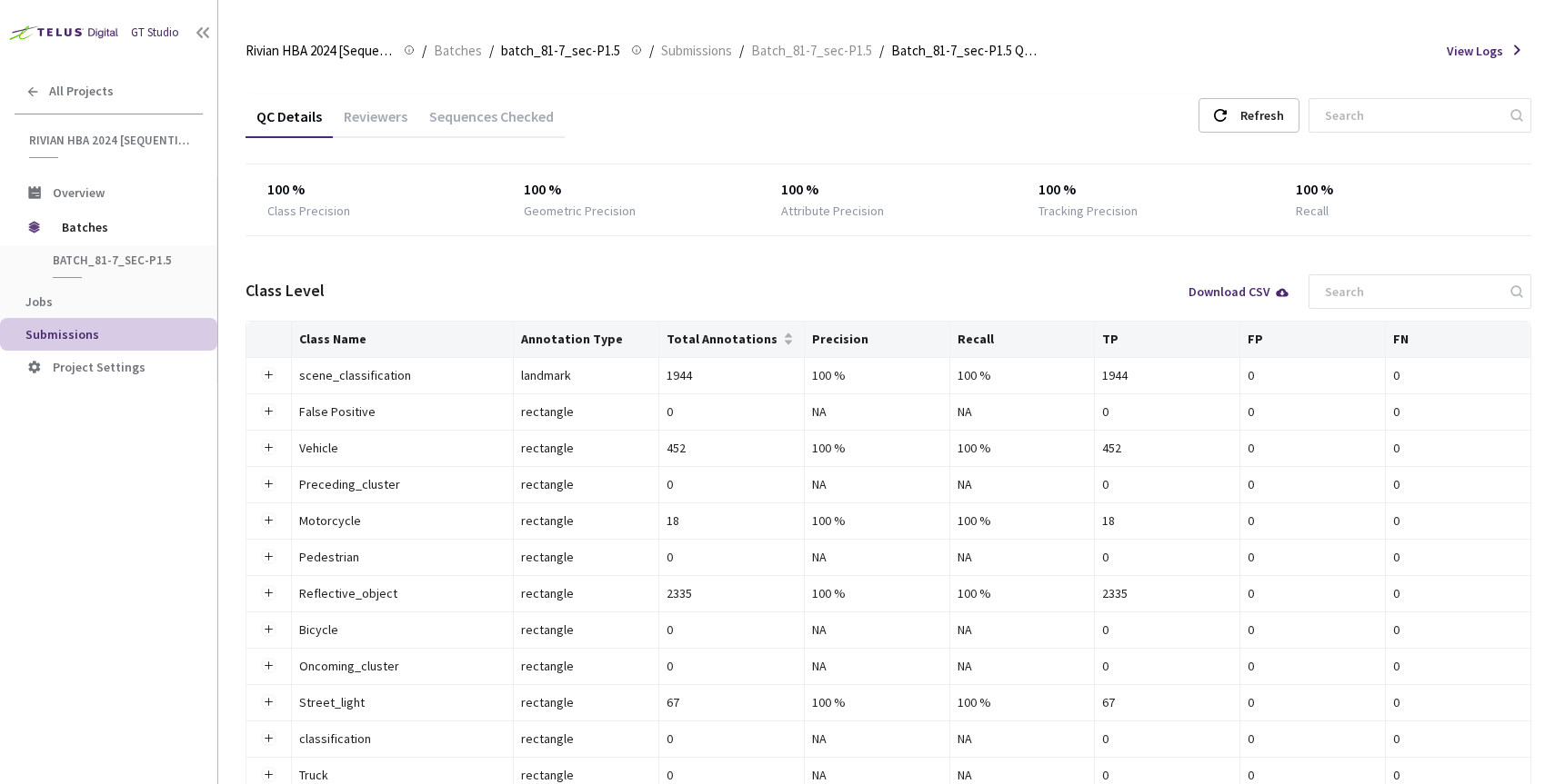 The image size is (1555, 784). Describe the element at coordinates (284, 291) in the screenshot. I see `div: Class Level` at that location.